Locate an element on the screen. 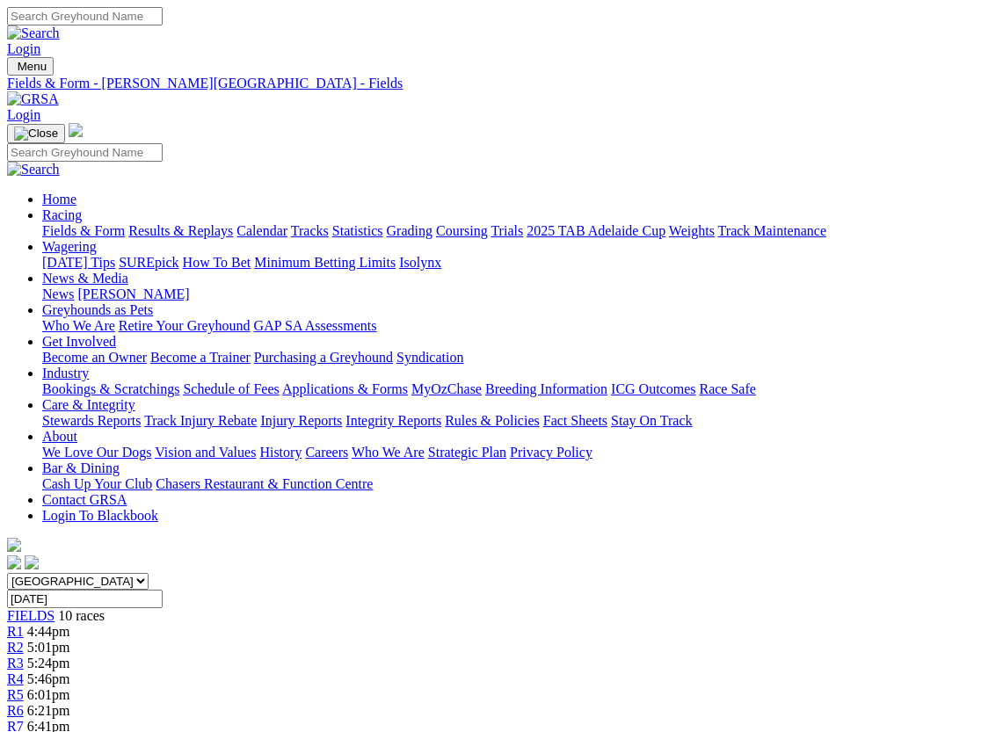 The width and height of the screenshot is (1003, 732). span: 4:44pm is located at coordinates (48, 631).